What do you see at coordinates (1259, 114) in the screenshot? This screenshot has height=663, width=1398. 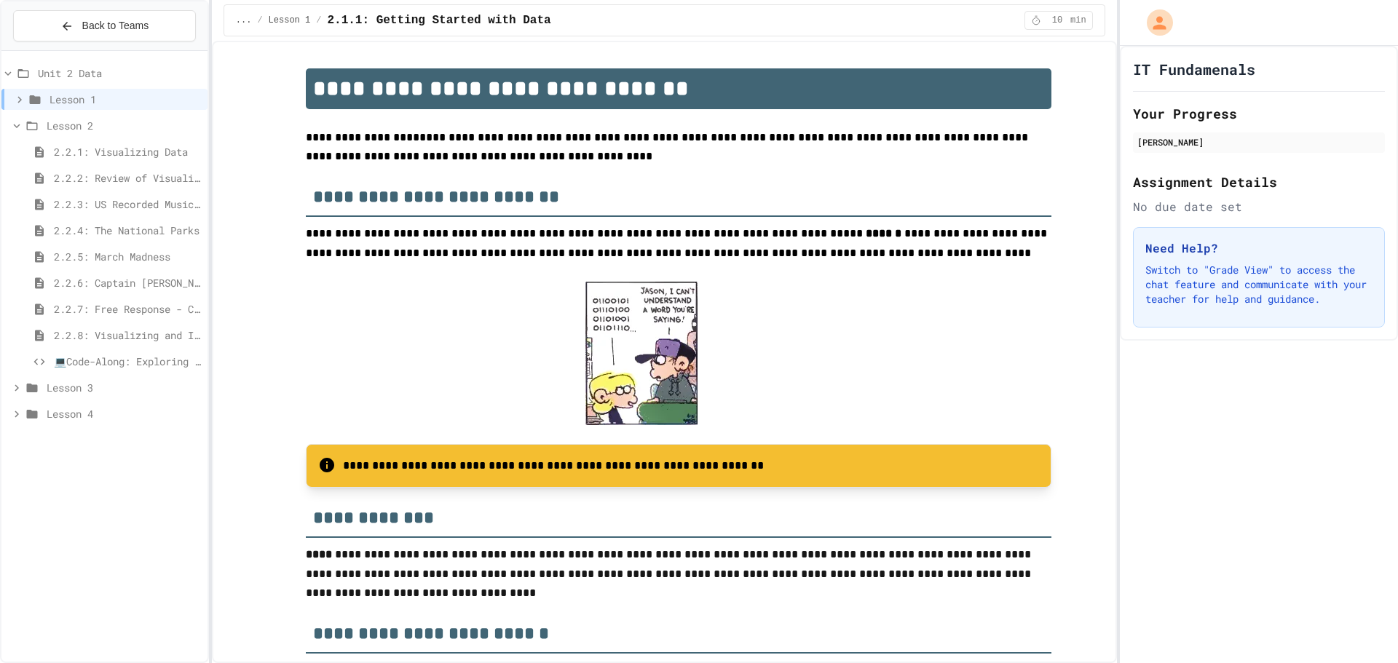 I see `h2: Your Progress` at bounding box center [1259, 114].